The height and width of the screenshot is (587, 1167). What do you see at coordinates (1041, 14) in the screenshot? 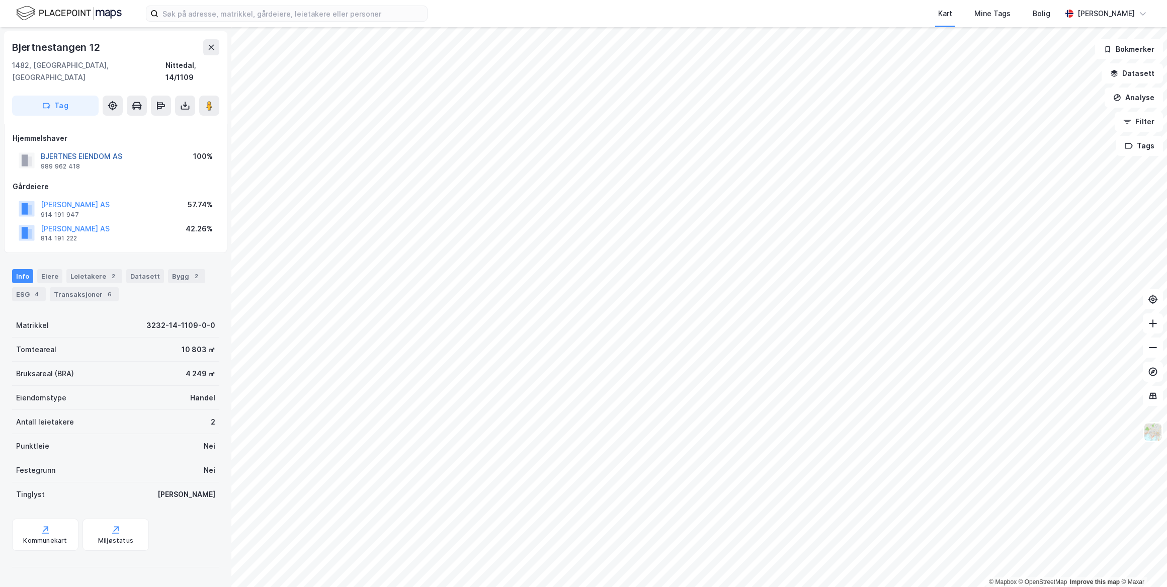
I see `div: Bolig` at bounding box center [1041, 14].